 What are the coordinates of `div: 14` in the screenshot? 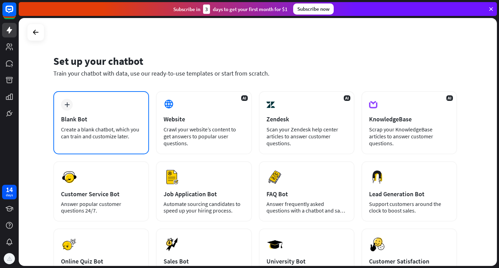 It's located at (9, 189).